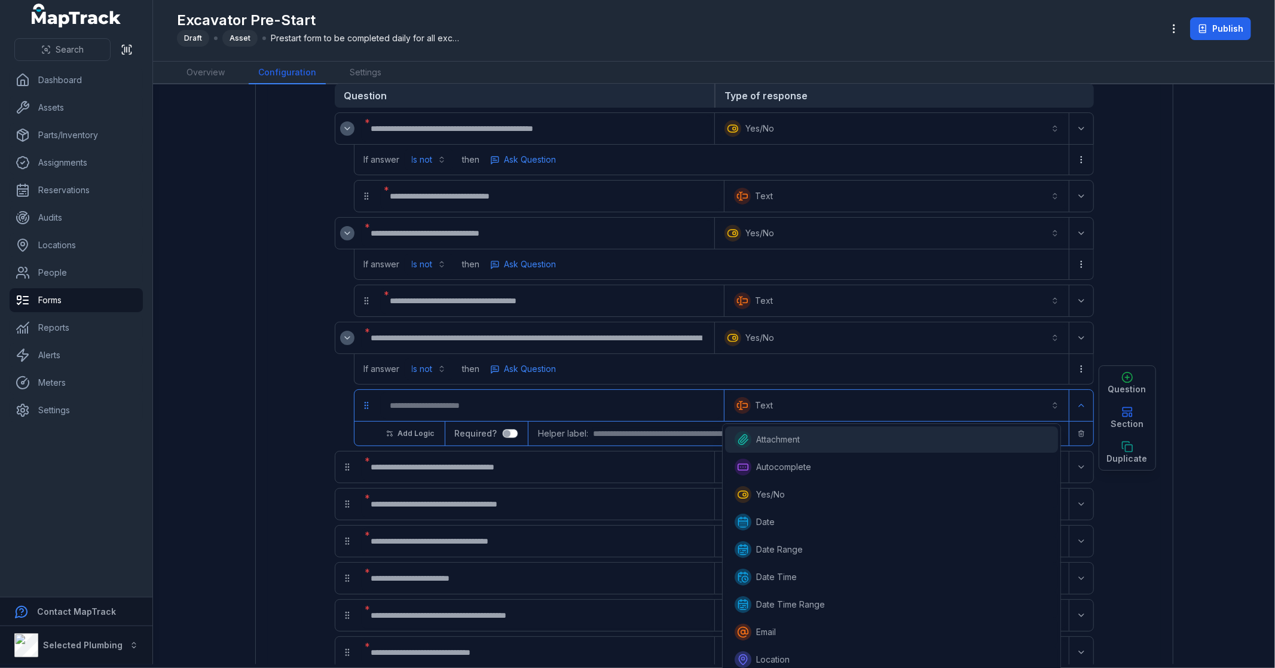 Image resolution: width=1275 pixels, height=668 pixels. I want to click on span: Yes/No, so click(770, 494).